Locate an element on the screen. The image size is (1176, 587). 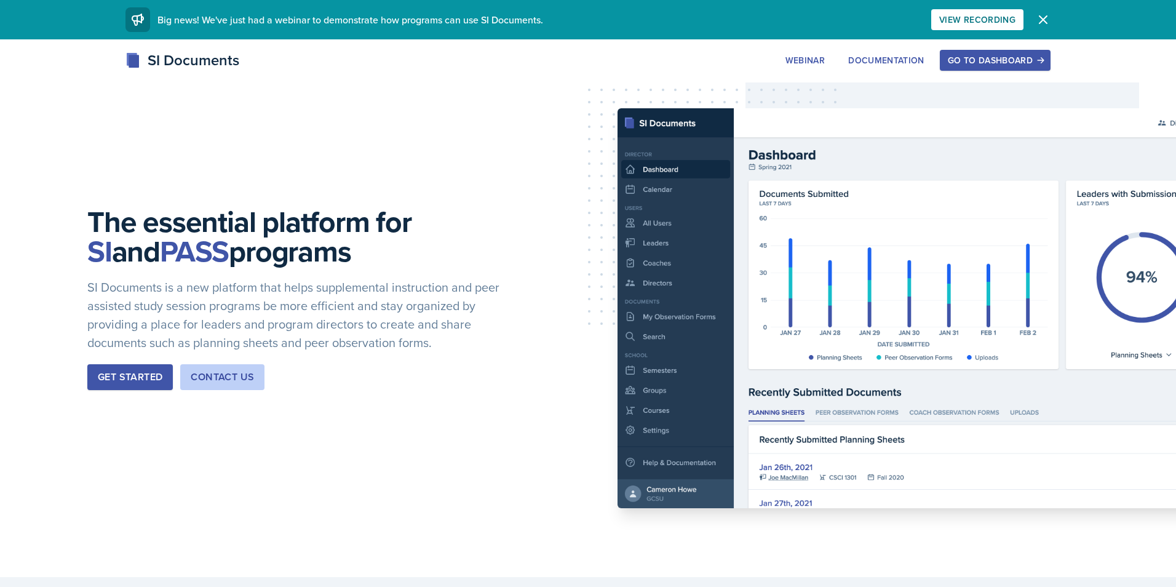
div: Documentation is located at coordinates (887, 60).